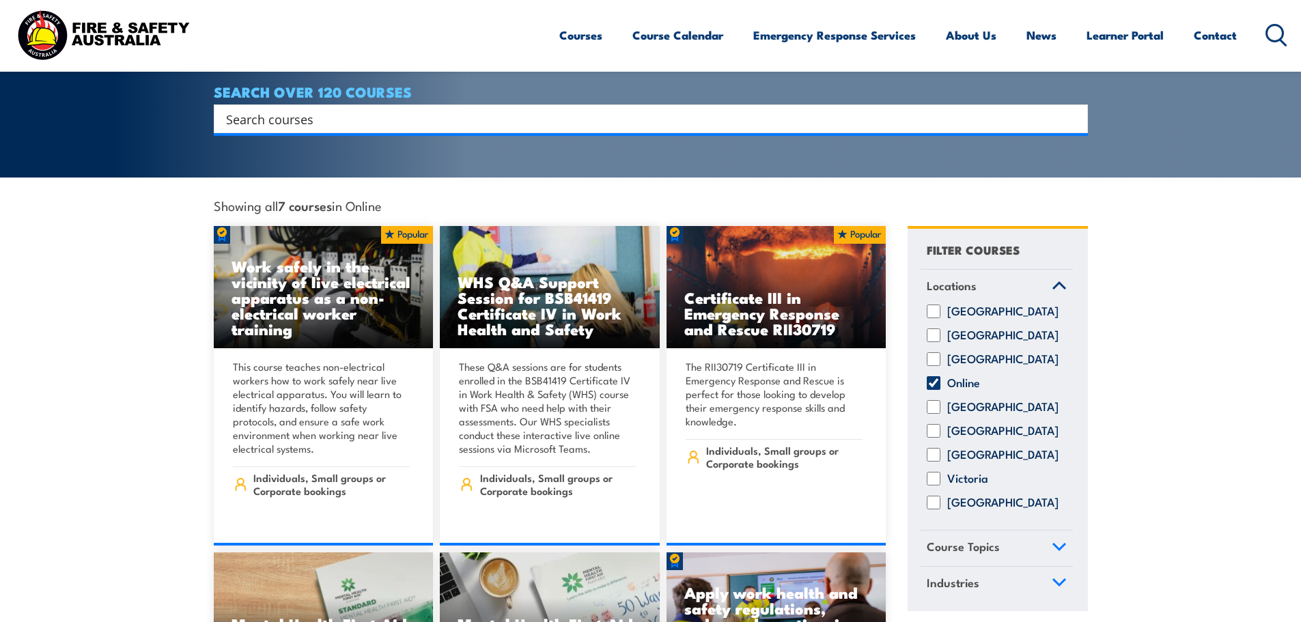 Image resolution: width=1301 pixels, height=622 pixels. Describe the element at coordinates (1124, 35) in the screenshot. I see `a: Learner Portal` at that location.